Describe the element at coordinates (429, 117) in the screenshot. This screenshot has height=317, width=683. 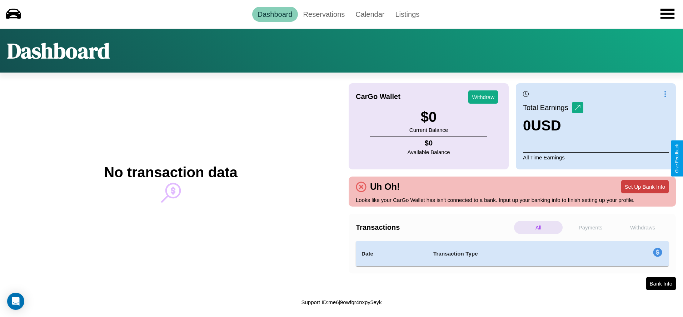
I see `h3: $ 0` at that location.